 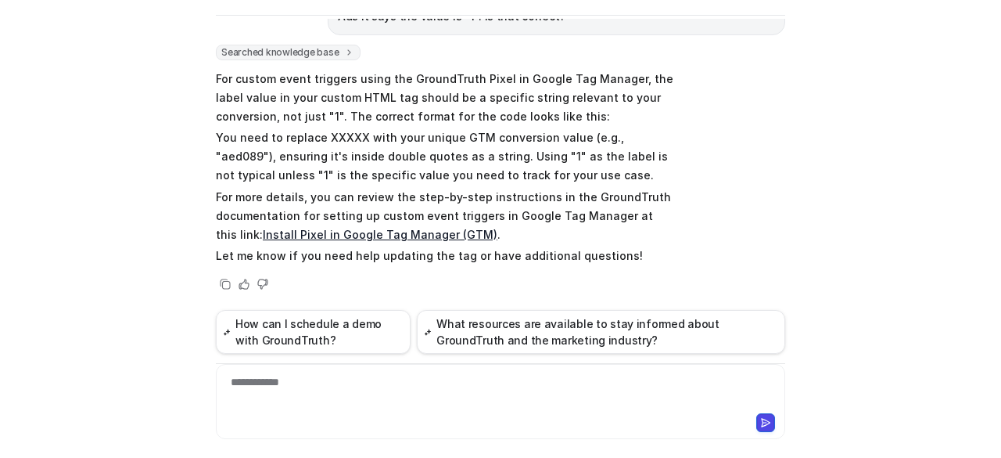 I want to click on p: You need to replace XXXXX with your unique GTM conversion value (e.g., "aed089"), ensuring it's i..., so click(x=444, y=156).